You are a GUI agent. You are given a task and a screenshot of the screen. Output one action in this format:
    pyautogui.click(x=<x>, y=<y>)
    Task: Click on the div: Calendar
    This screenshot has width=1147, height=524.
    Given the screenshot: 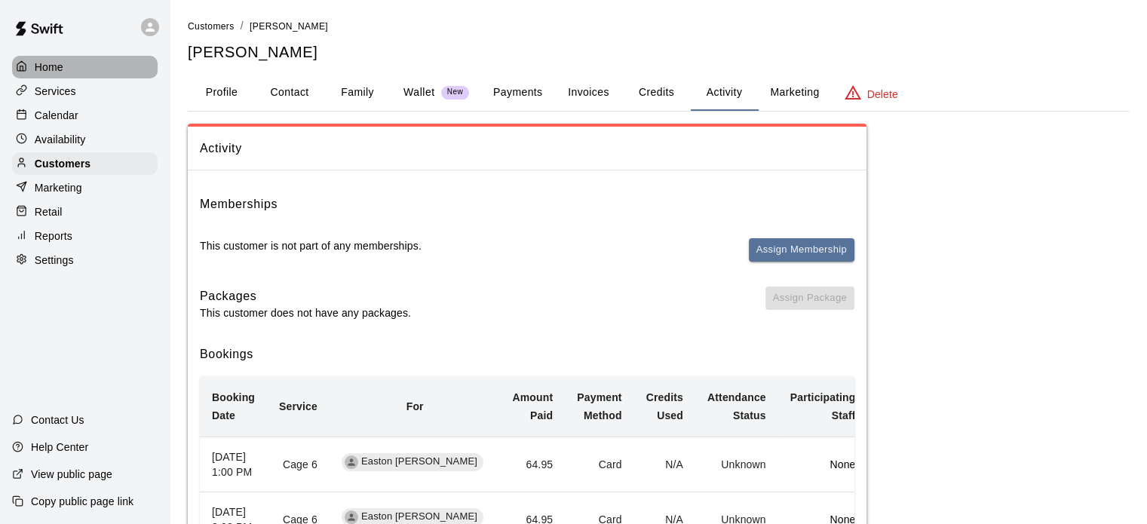 What is the action you would take?
    pyautogui.click(x=84, y=115)
    